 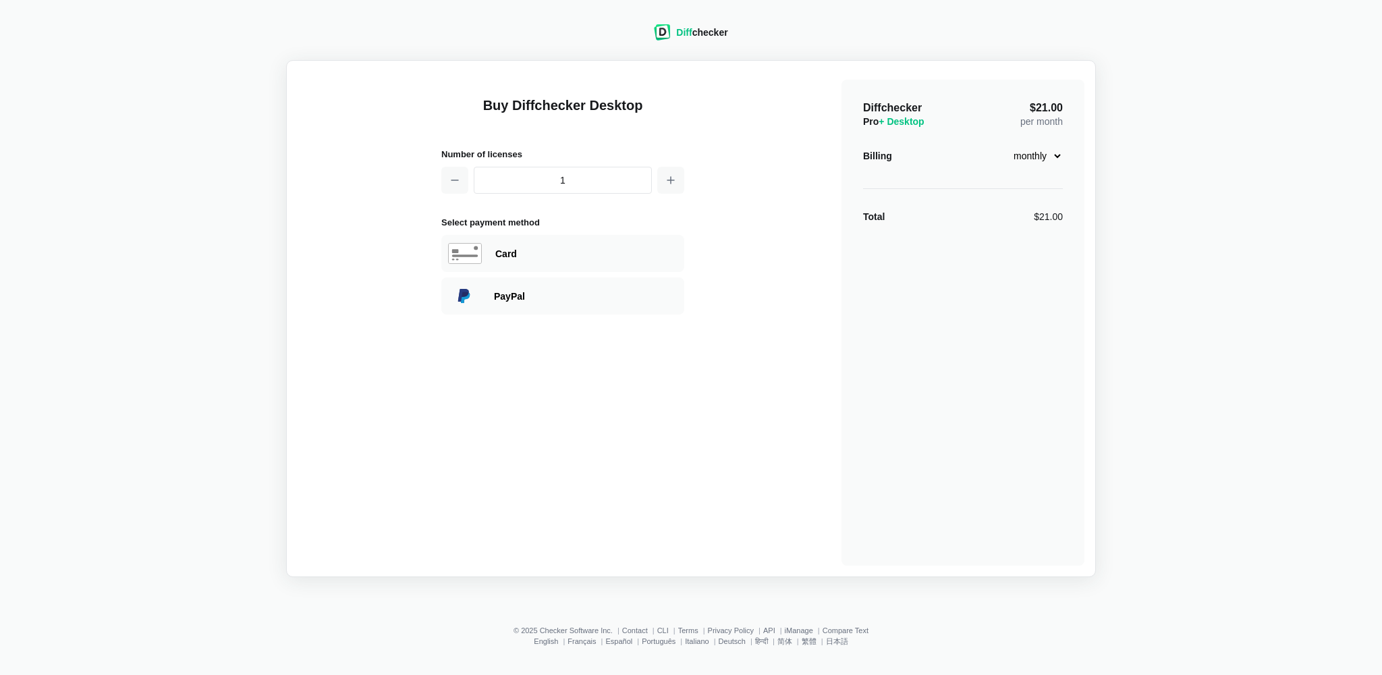 I want to click on a: Compare Text, so click(x=846, y=630).